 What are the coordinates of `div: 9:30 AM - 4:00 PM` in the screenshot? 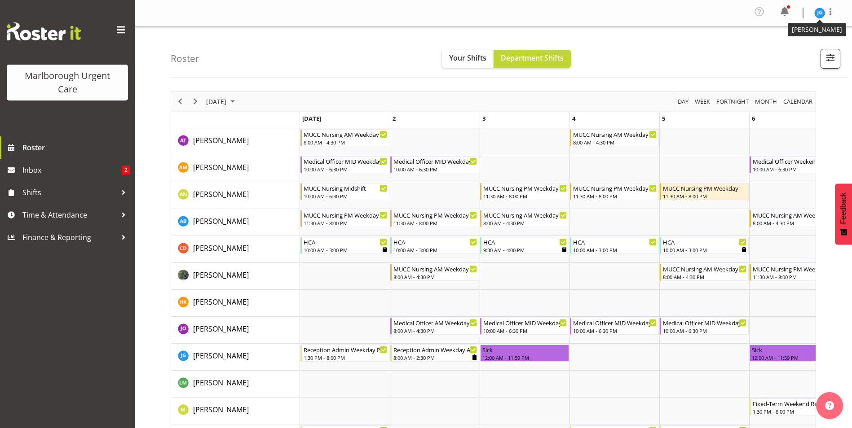 It's located at (525, 250).